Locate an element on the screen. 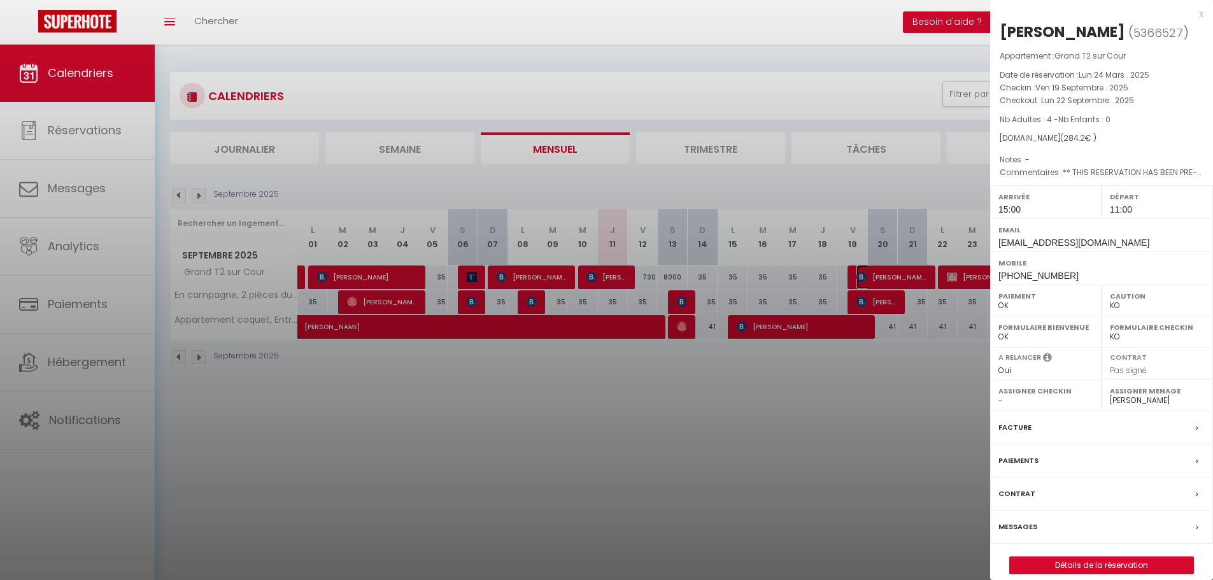 The width and height of the screenshot is (1213, 580). label: Paiements is located at coordinates (1018, 460).